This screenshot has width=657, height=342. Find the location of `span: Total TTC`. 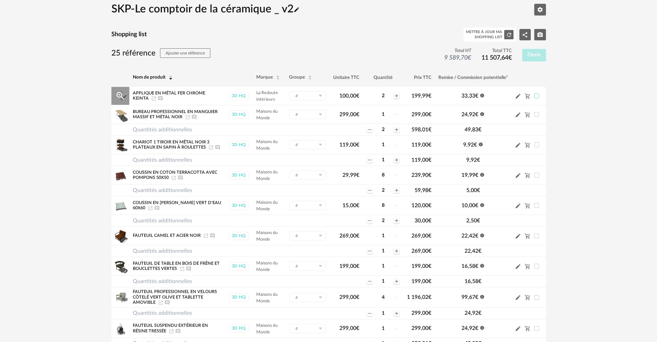

span: Total TTC is located at coordinates (497, 51).